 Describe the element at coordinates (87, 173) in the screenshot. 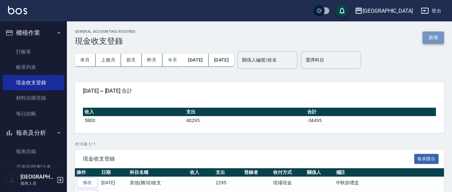

I see `th: 操作` at that location.